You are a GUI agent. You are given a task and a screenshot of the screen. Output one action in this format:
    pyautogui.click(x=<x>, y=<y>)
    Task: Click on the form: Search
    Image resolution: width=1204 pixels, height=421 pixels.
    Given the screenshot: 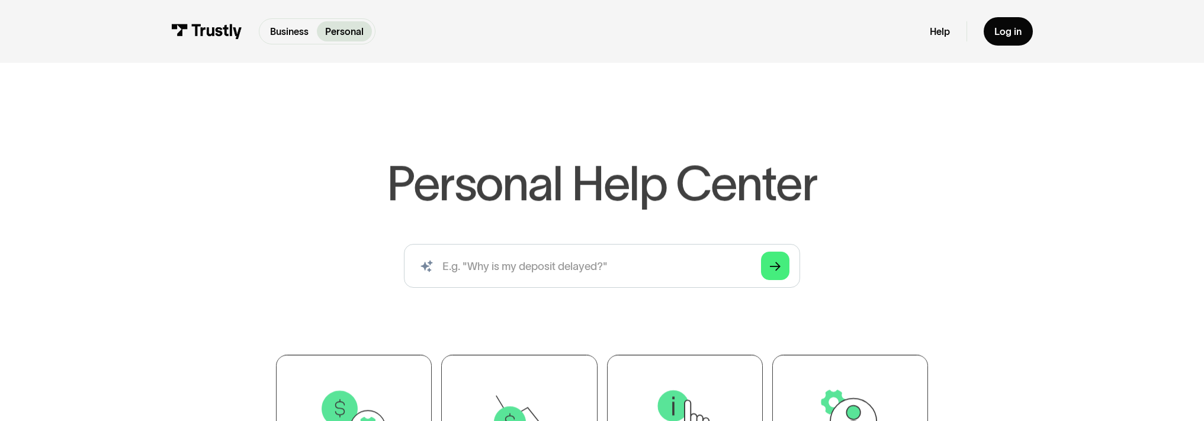 What is the action you would take?
    pyautogui.click(x=602, y=266)
    